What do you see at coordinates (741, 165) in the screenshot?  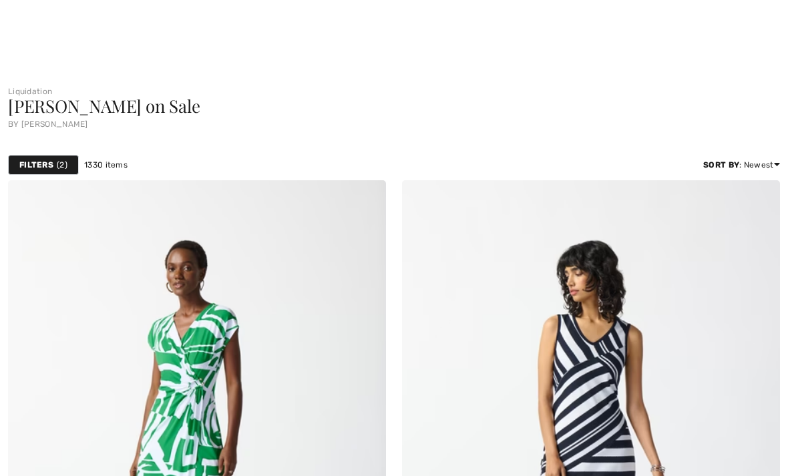 I see `div: : Newest` at bounding box center [741, 165].